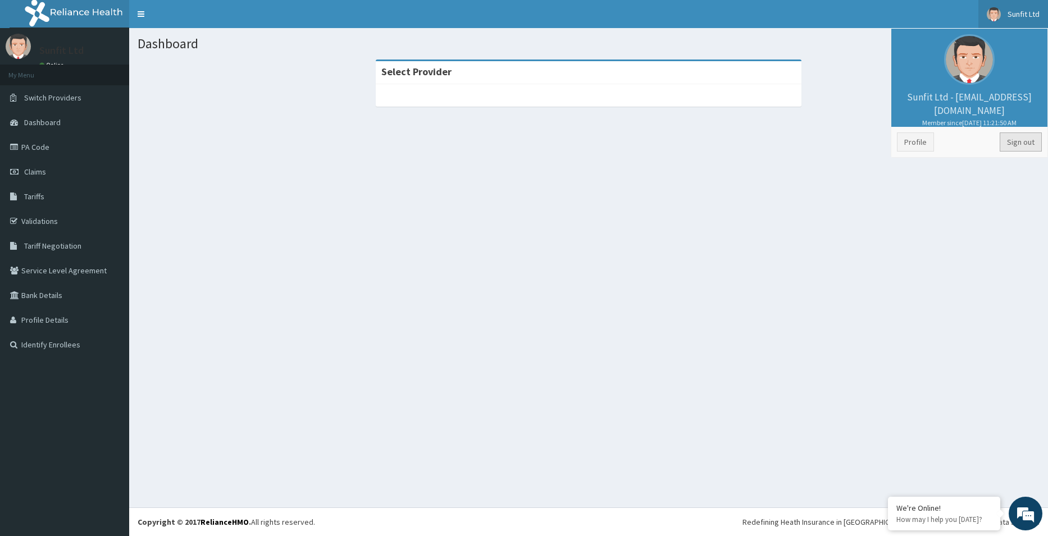 Image resolution: width=1048 pixels, height=536 pixels. Describe the element at coordinates (53, 246) in the screenshot. I see `span: Tariff Negotiation` at that location.